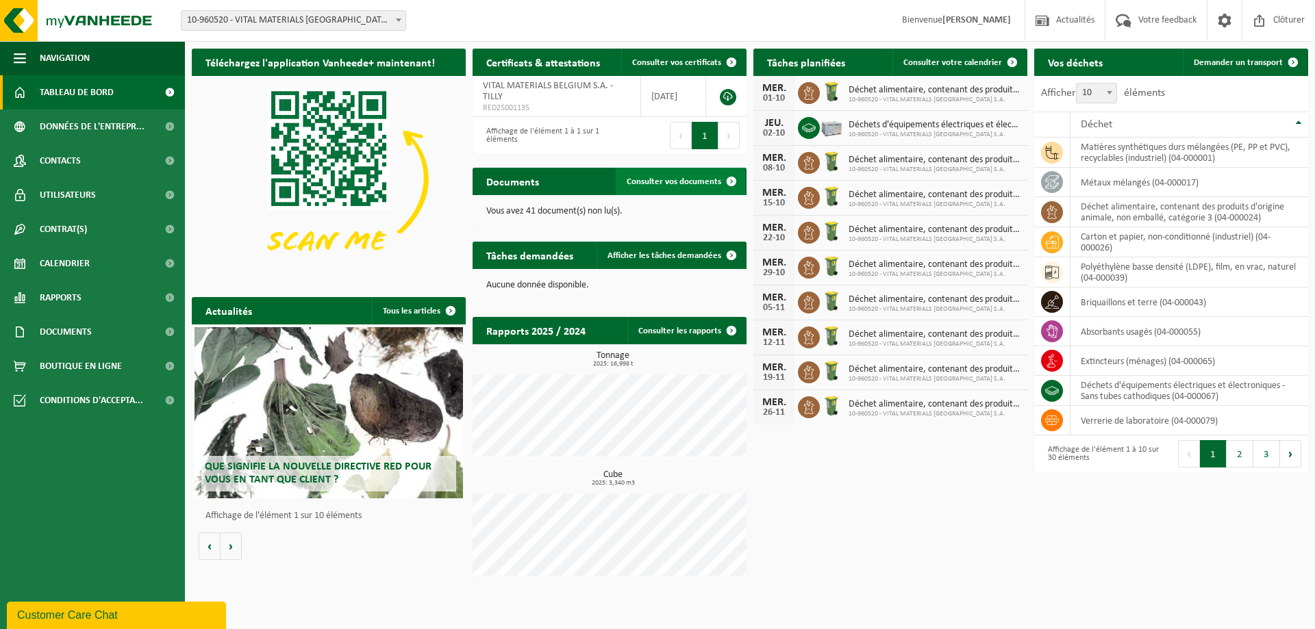 This screenshot has width=1315, height=629. I want to click on span: Boutique en ligne, so click(81, 366).